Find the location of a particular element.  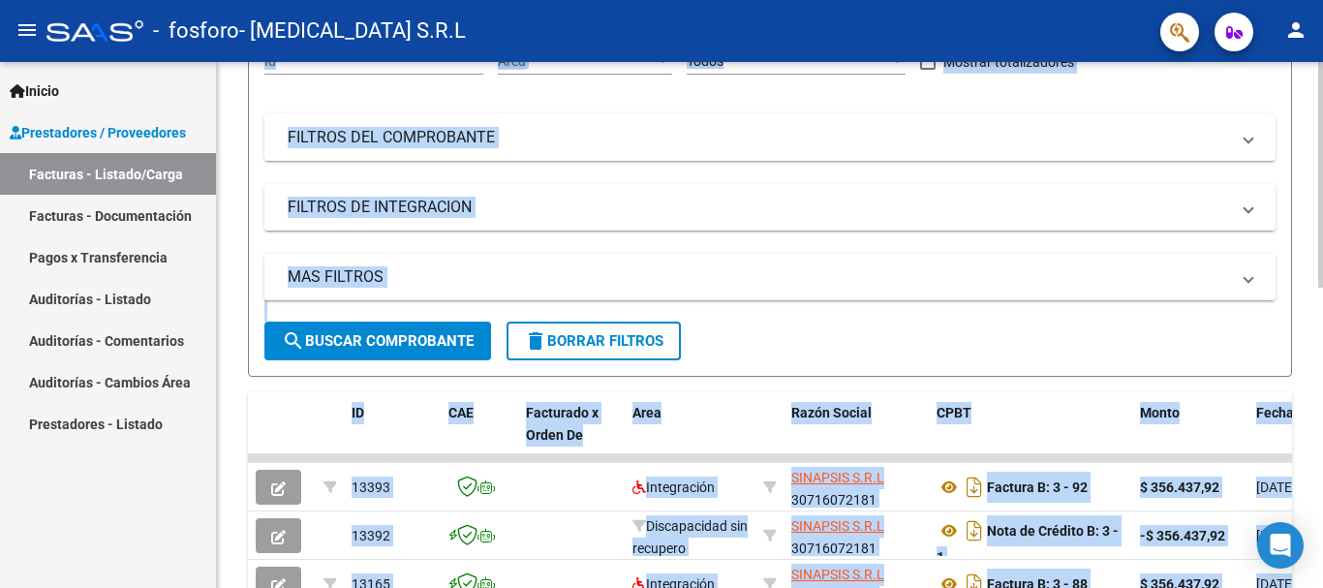

span: Monto is located at coordinates (1159, 413).